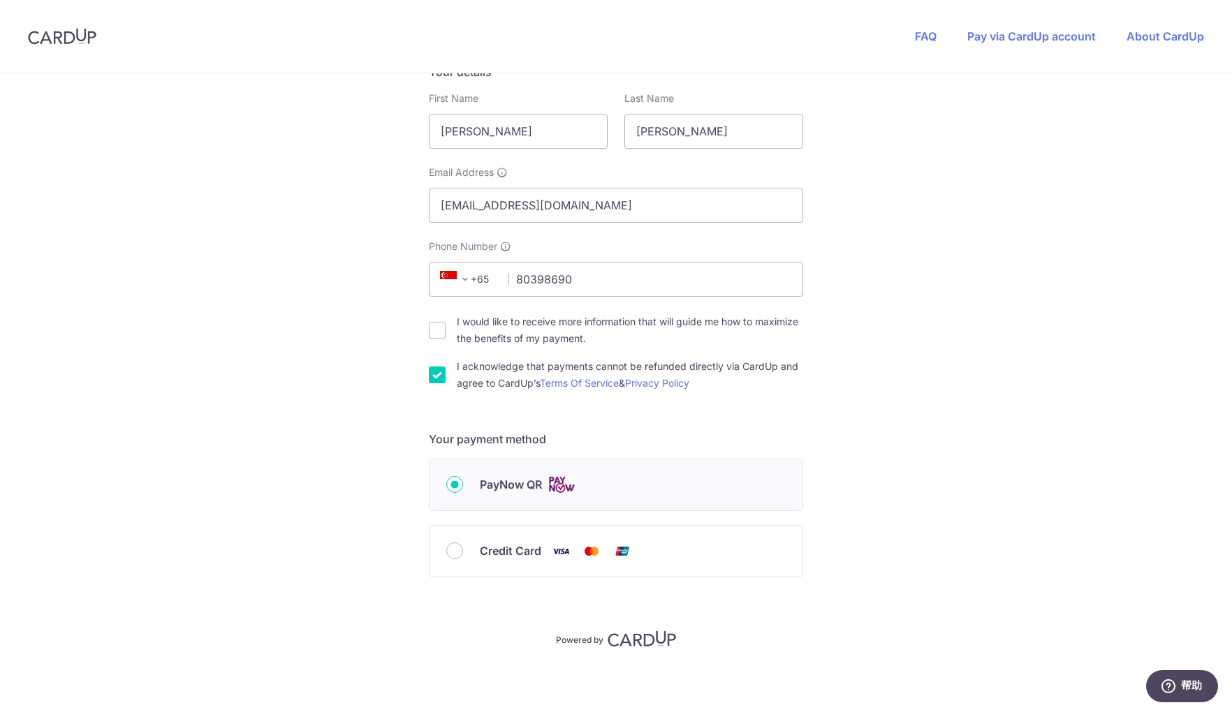  I want to click on span: Email Address, so click(461, 172).